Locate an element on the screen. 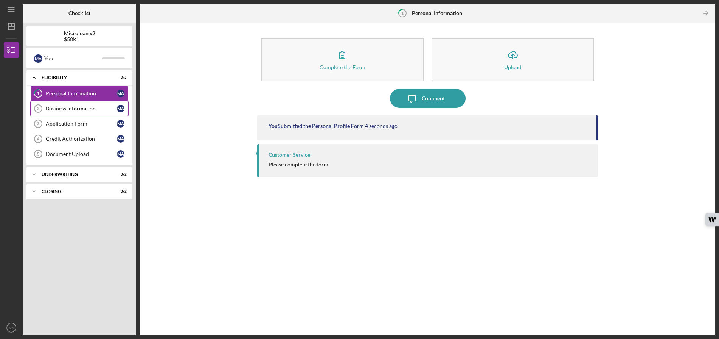  div: Personal Information is located at coordinates (81, 93).